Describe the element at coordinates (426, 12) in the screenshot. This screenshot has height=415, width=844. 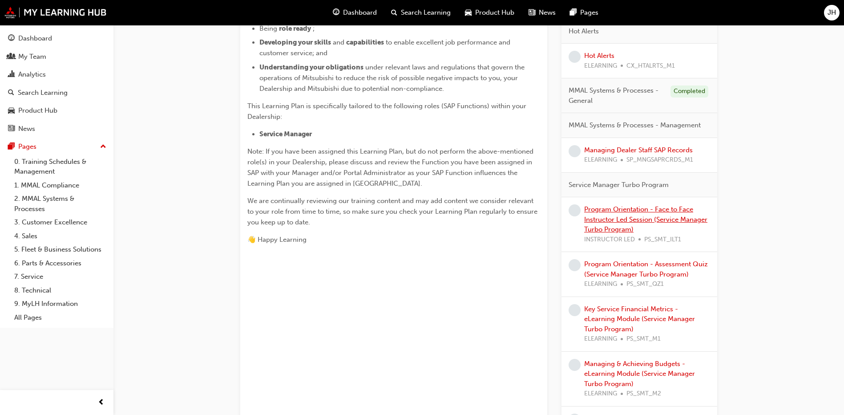
I see `span: Search Learning` at that location.